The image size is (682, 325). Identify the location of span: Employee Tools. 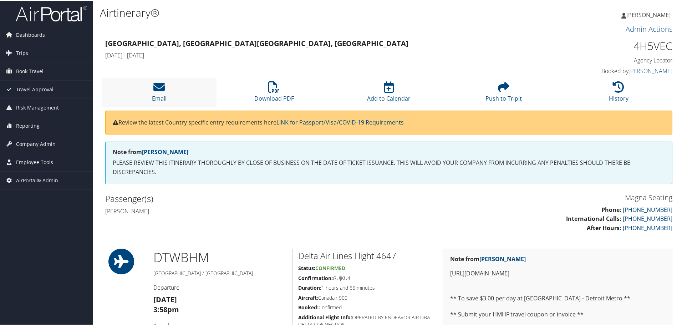
(35, 162).